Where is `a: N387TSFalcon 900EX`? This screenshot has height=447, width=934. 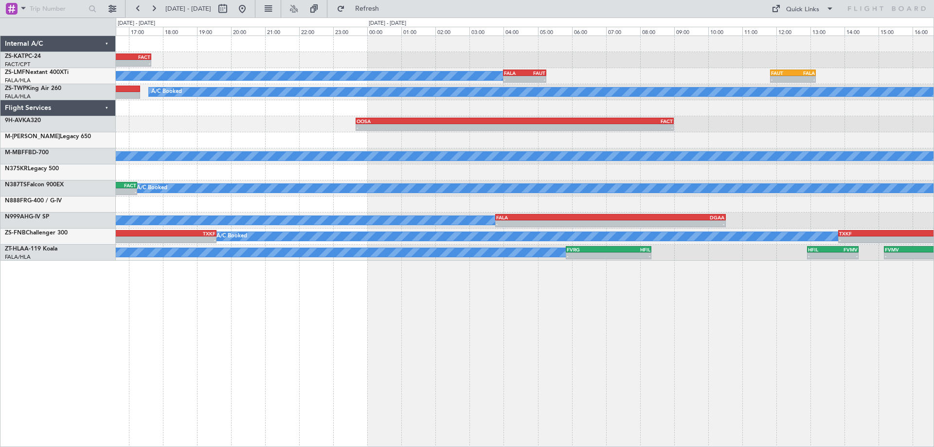
a: N387TSFalcon 900EX is located at coordinates (34, 185).